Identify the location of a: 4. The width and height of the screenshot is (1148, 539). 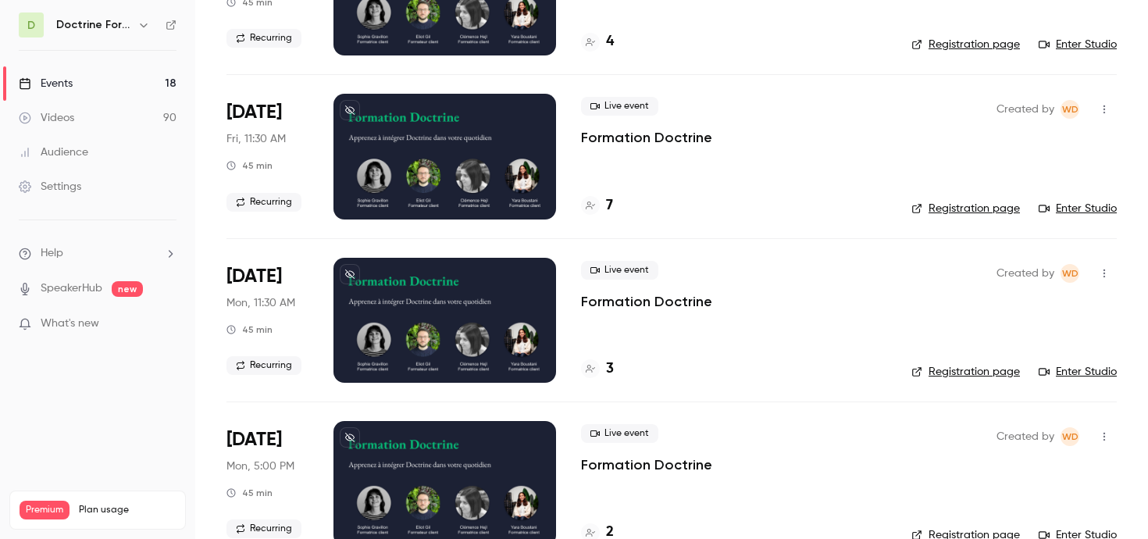
(598, 41).